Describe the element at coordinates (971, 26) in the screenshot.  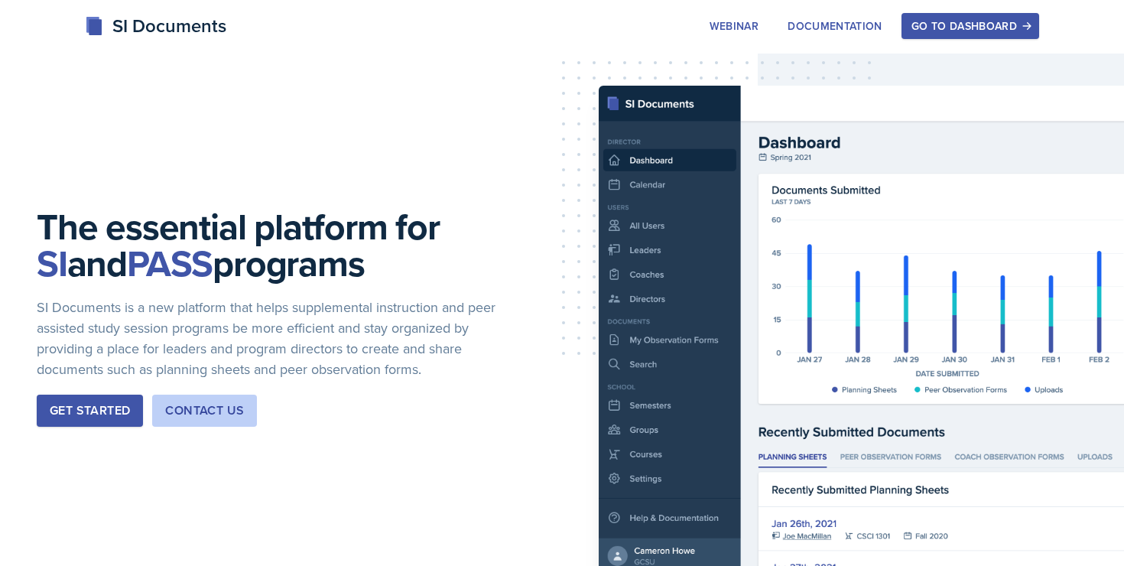
I see `div: Go to Dashboard` at that location.